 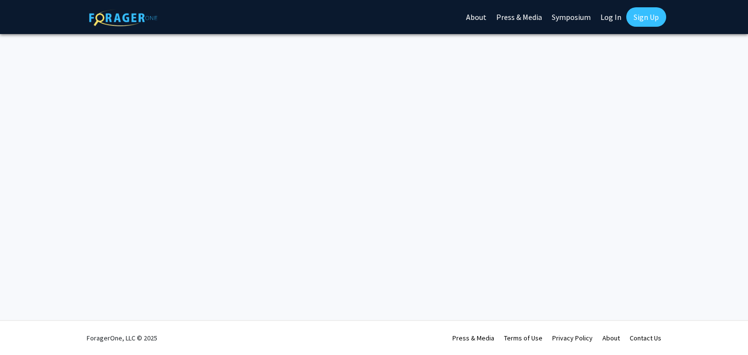 What do you see at coordinates (123, 18) in the screenshot?
I see `img: ForagerOne Logo` at bounding box center [123, 18].